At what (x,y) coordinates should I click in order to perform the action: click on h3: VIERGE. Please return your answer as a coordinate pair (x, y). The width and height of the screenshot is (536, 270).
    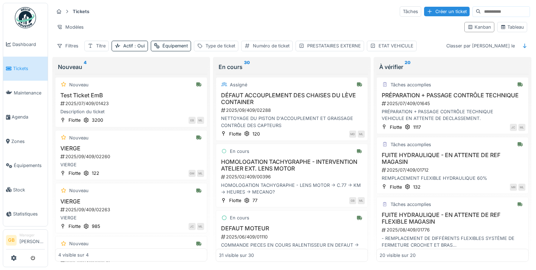
    Looking at the image, I should click on (131, 201).